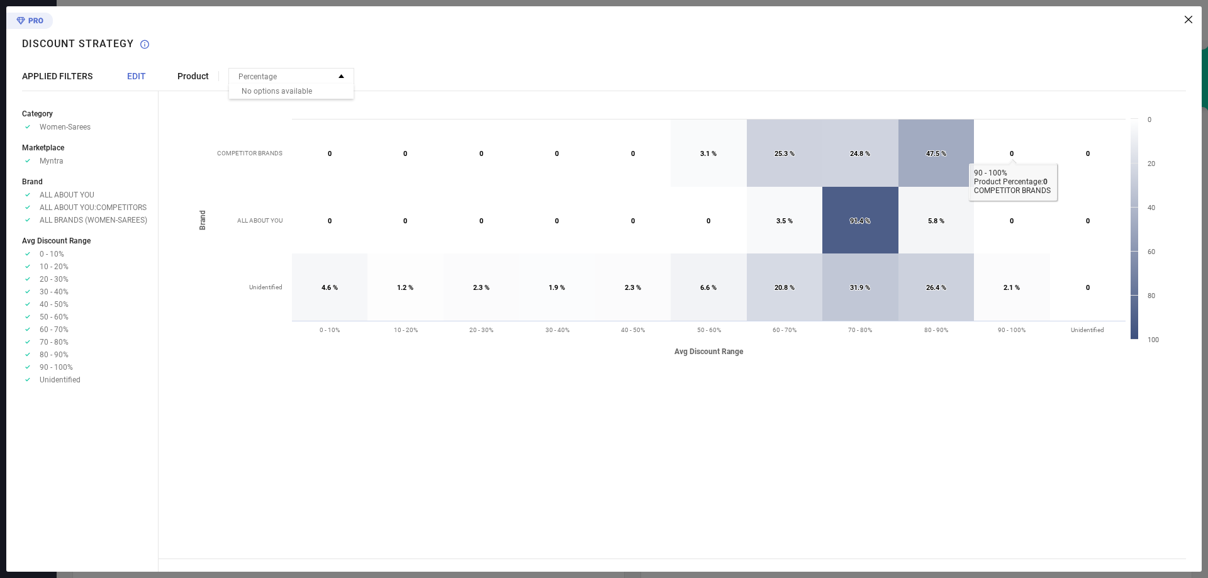 The image size is (1208, 578). Describe the element at coordinates (633, 330) in the screenshot. I see `text: 40 - 50%` at that location.